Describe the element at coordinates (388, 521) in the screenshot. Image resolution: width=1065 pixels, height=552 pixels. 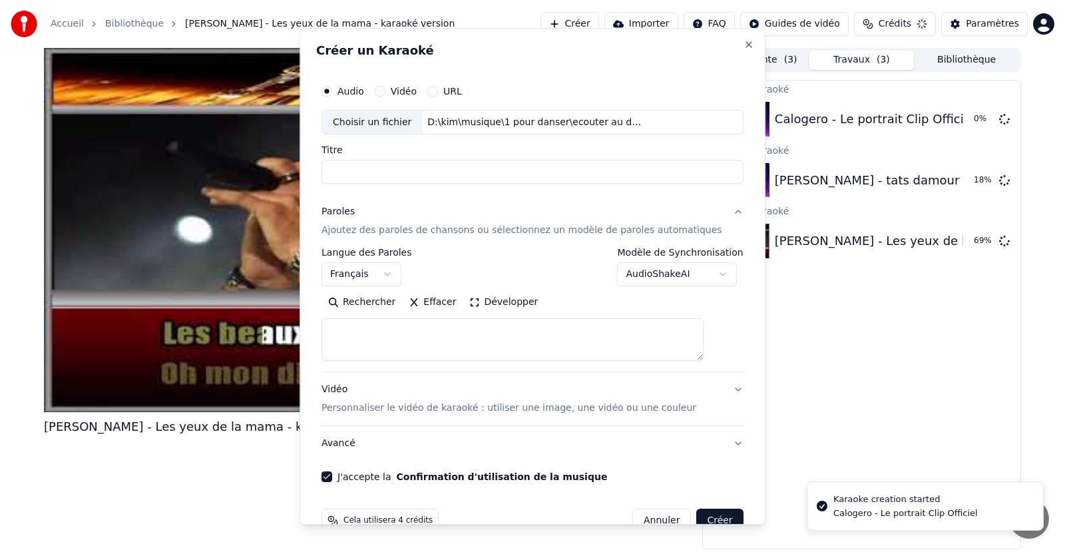
I see `span: Cela utilisera 4 crédits` at that location.